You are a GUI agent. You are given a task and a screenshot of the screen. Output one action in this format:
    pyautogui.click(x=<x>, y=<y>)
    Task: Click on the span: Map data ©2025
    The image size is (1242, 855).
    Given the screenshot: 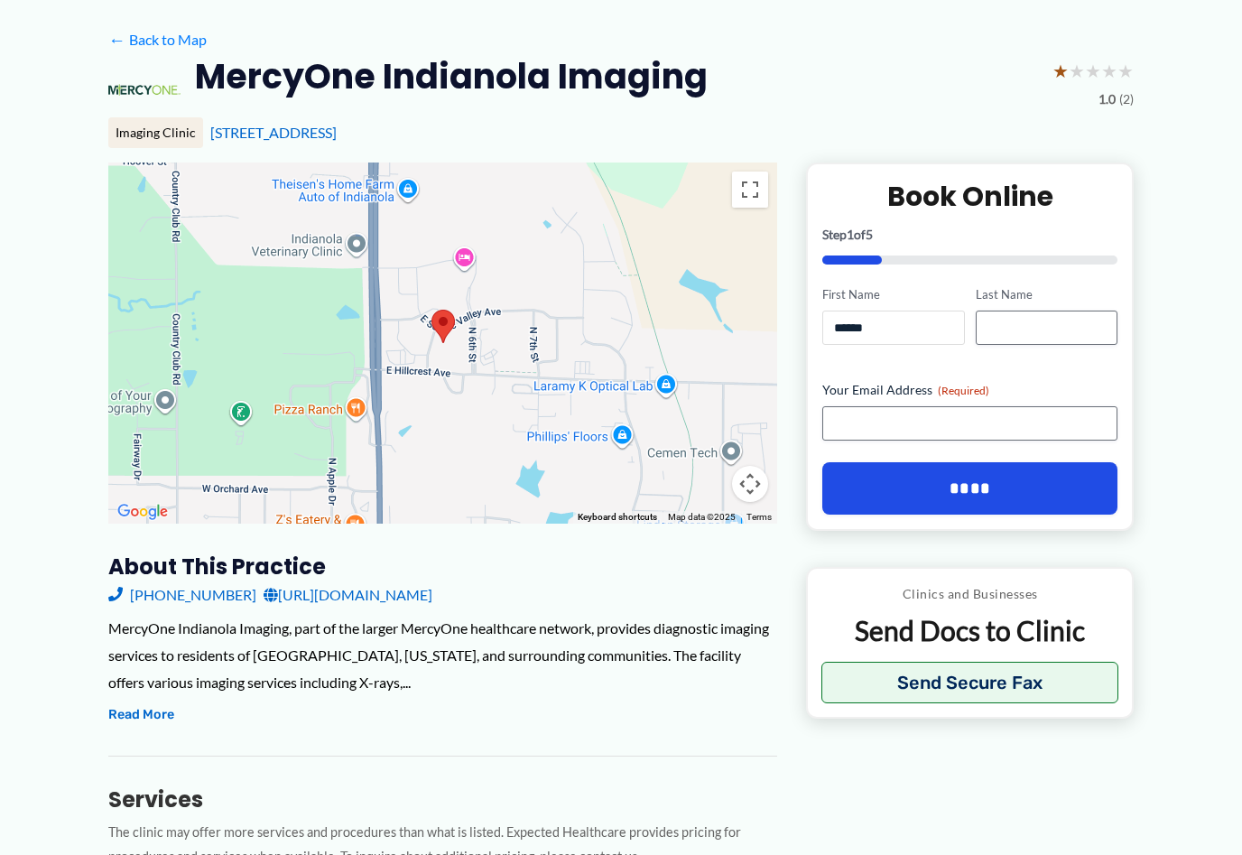 What is the action you would take?
    pyautogui.click(x=701, y=516)
    